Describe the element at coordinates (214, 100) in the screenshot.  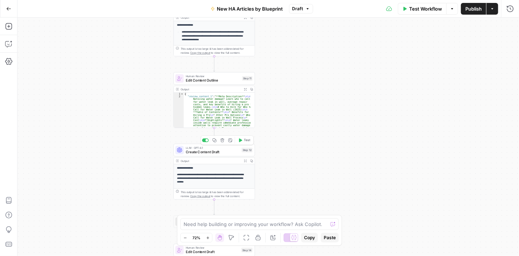
I see `div: Human ReviewEdit Content OutlineStep 11Output{ "review_content_1":"**Meta Description**\n\n* Noti...` at that location.